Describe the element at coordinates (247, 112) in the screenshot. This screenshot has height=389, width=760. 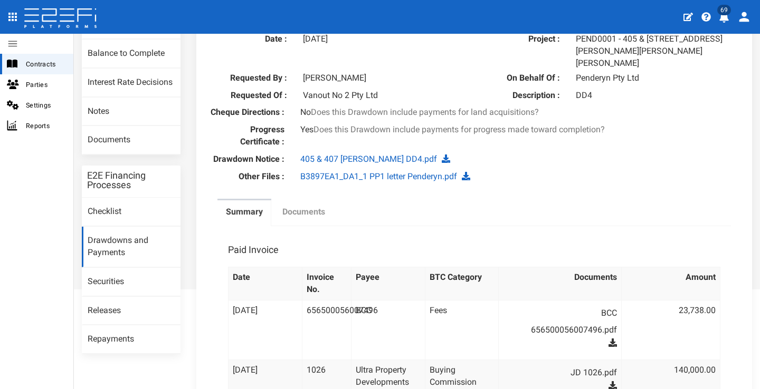
I see `label: Cheque Directions :` at that location.